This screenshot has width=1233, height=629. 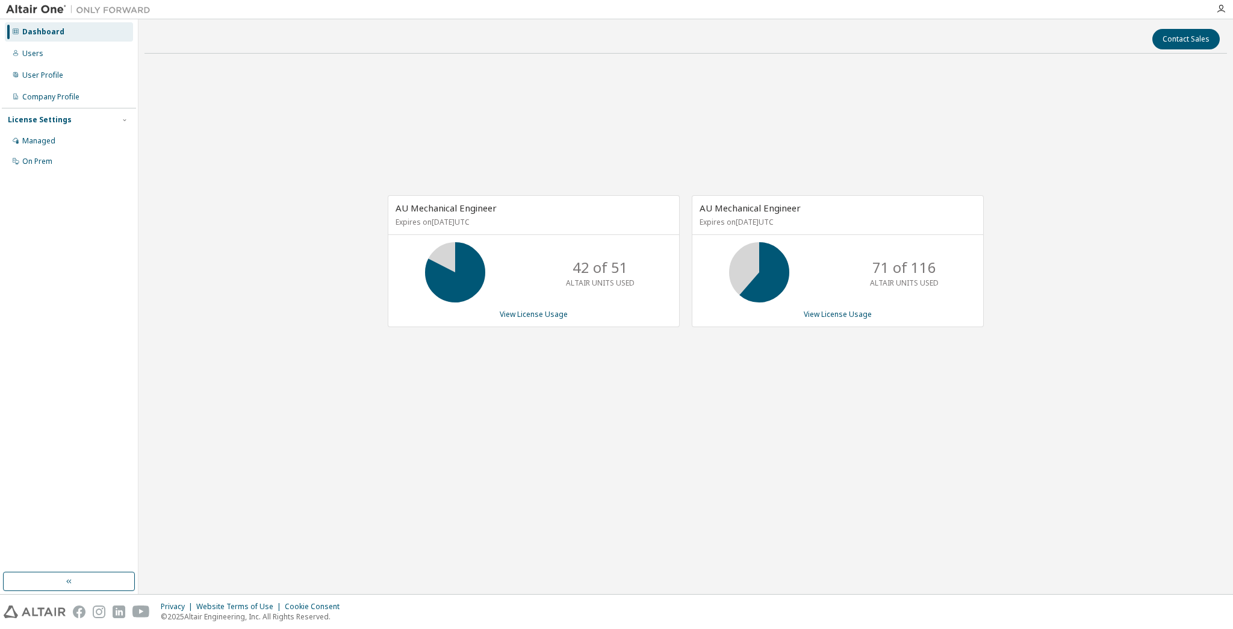 What do you see at coordinates (43, 32) in the screenshot?
I see `div: Dashboard` at bounding box center [43, 32].